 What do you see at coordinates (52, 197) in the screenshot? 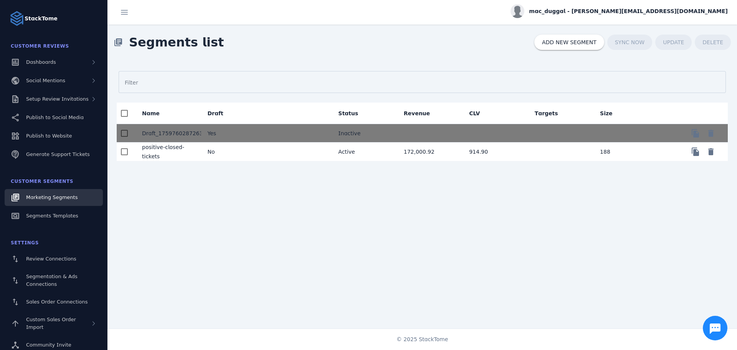
I see `span: Marketing Segments` at bounding box center [52, 197].